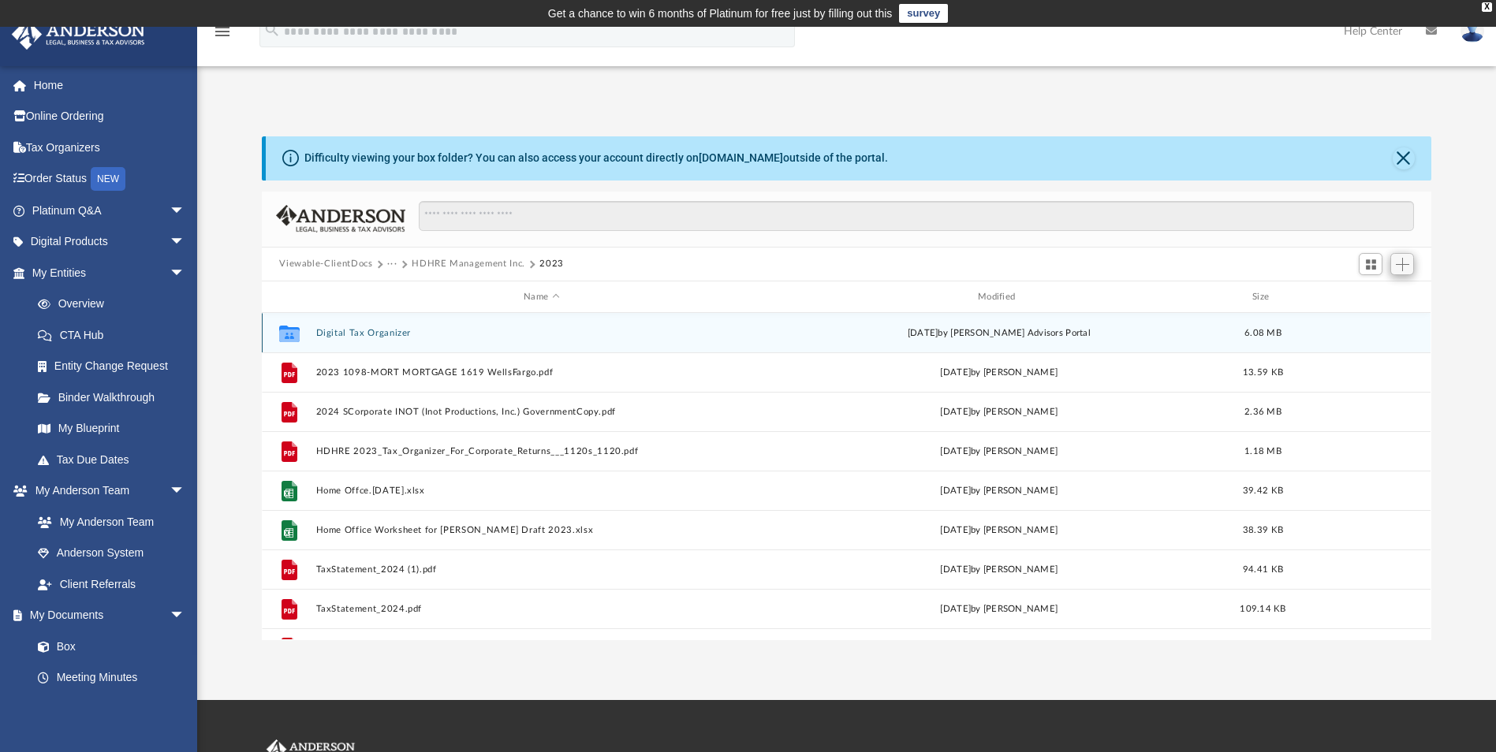 Image resolution: width=1496 pixels, height=752 pixels. Describe the element at coordinates (1262, 569) in the screenshot. I see `span: 94.41 KB` at that location.